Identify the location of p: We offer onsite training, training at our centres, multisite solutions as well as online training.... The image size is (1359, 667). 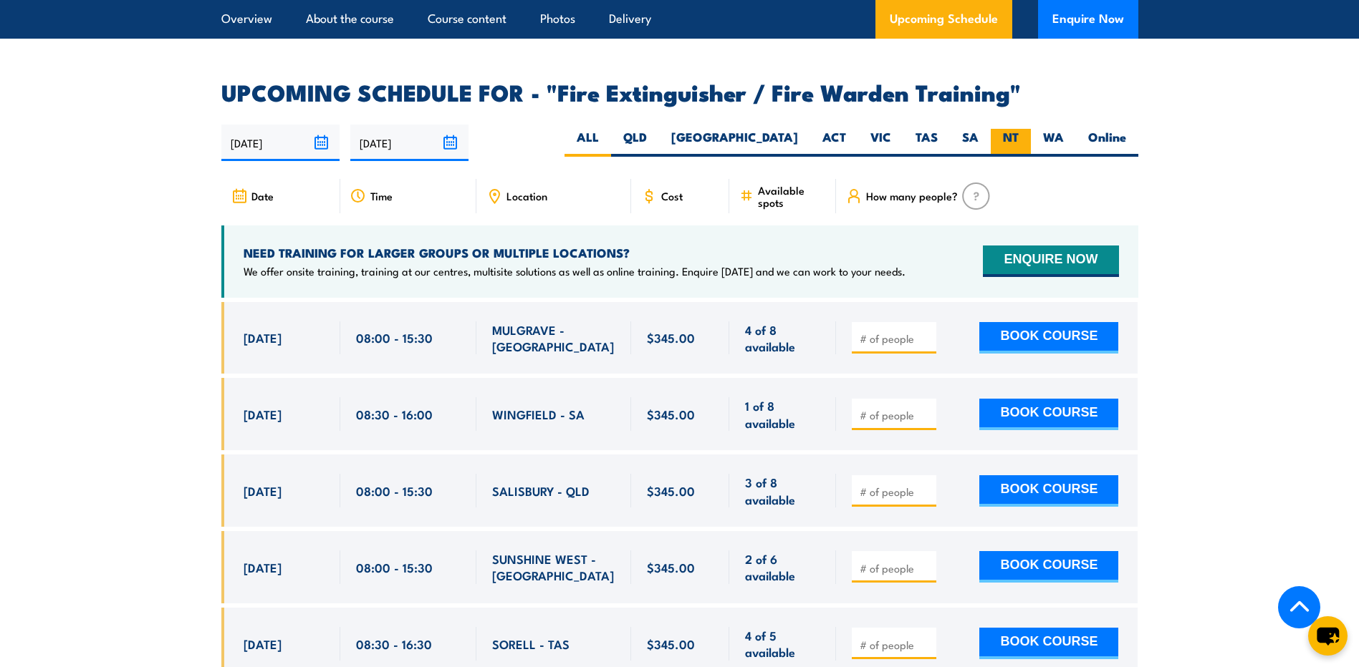
(574, 271).